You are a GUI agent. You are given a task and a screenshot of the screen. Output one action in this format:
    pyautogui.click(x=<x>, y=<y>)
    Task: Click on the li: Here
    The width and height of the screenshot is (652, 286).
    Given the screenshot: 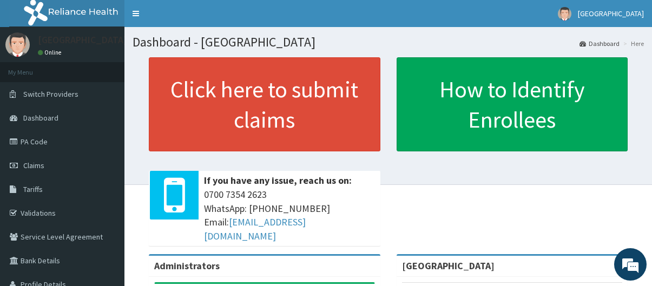 What is the action you would take?
    pyautogui.click(x=632, y=43)
    